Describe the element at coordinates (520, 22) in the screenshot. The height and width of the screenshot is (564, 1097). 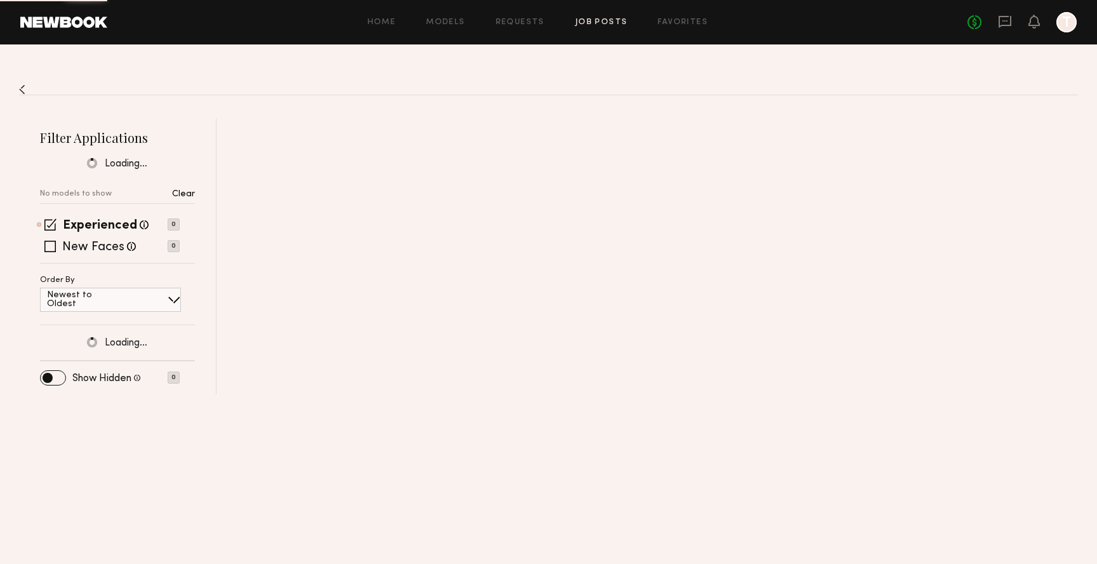
I see `a: Requests` at that location.